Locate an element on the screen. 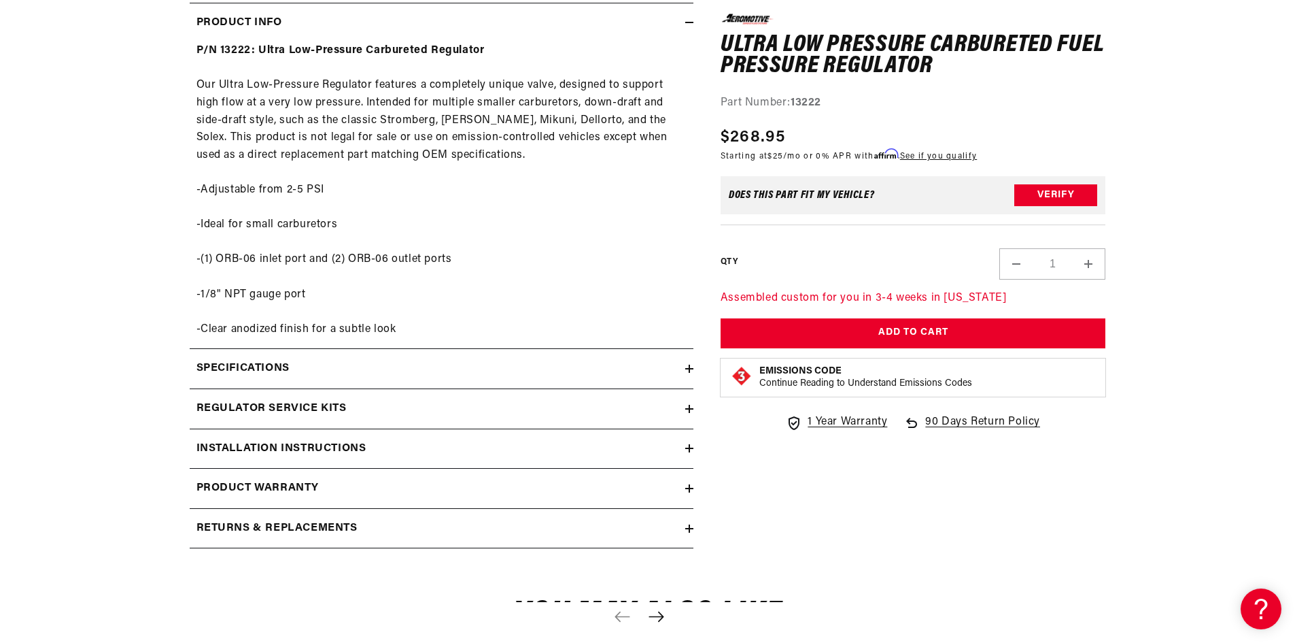 This screenshot has width=1295, height=643. p: Starting at /mo or 0% APR with . is located at coordinates (849, 156).